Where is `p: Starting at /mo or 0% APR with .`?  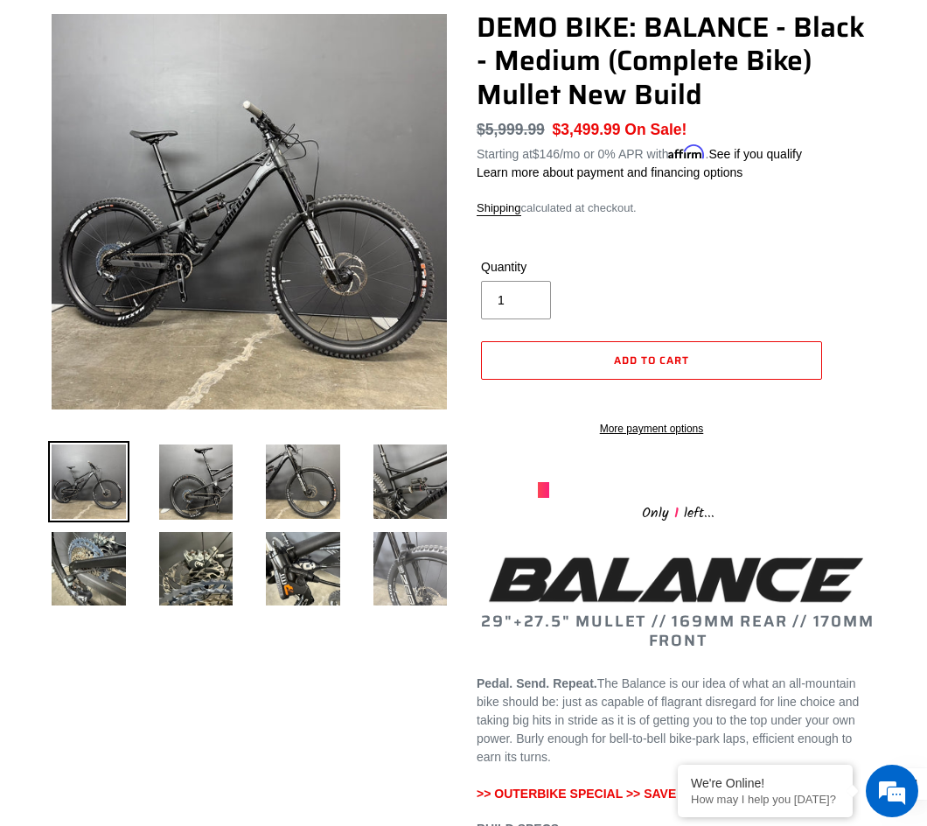 p: Starting at /mo or 0% APR with . is located at coordinates (639, 152).